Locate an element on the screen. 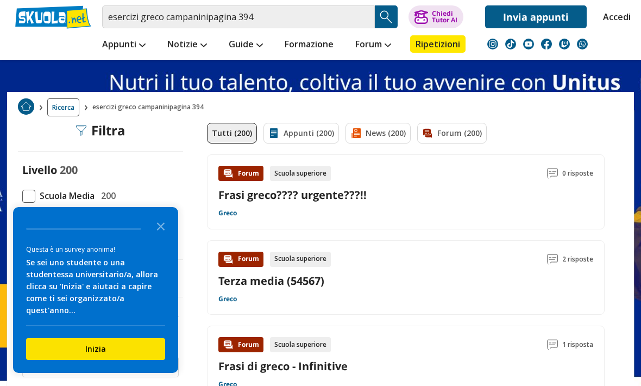  img: instagram is located at coordinates (493, 44).